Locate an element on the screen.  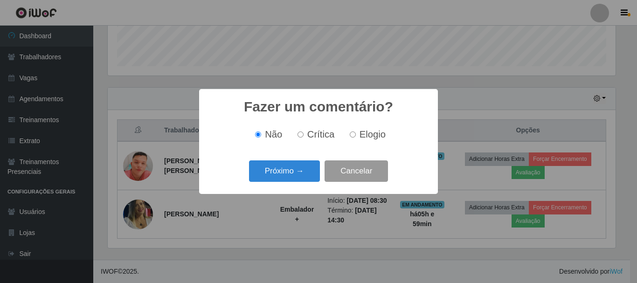
input: Não is located at coordinates (258, 134).